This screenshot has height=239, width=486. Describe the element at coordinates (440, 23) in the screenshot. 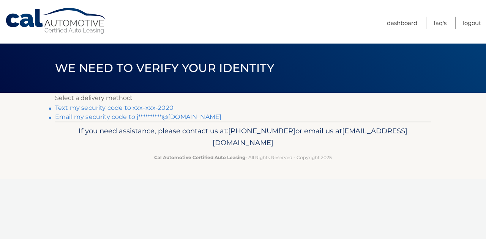

I see `a: FAQ's` at that location.